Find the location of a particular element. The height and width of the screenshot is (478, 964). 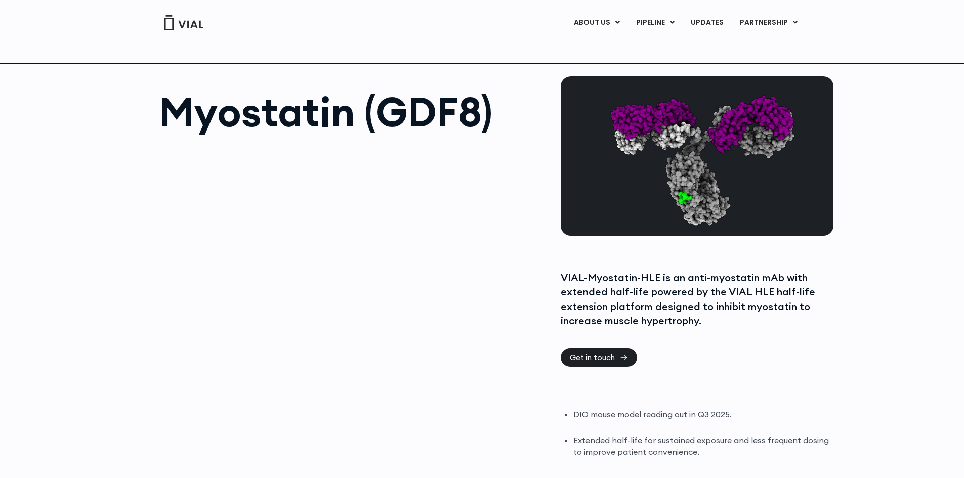

a: ABOUT USMenu Toggle is located at coordinates (597, 23).